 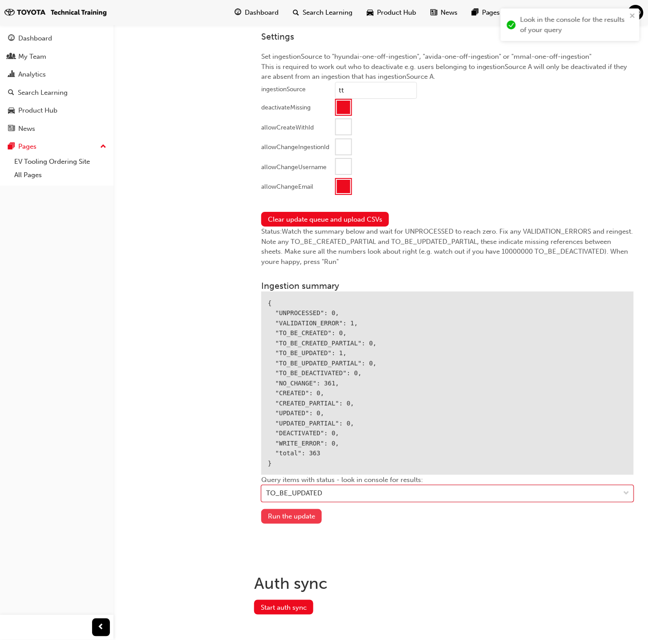 I want to click on div: allowChangeUsername, so click(x=294, y=167).